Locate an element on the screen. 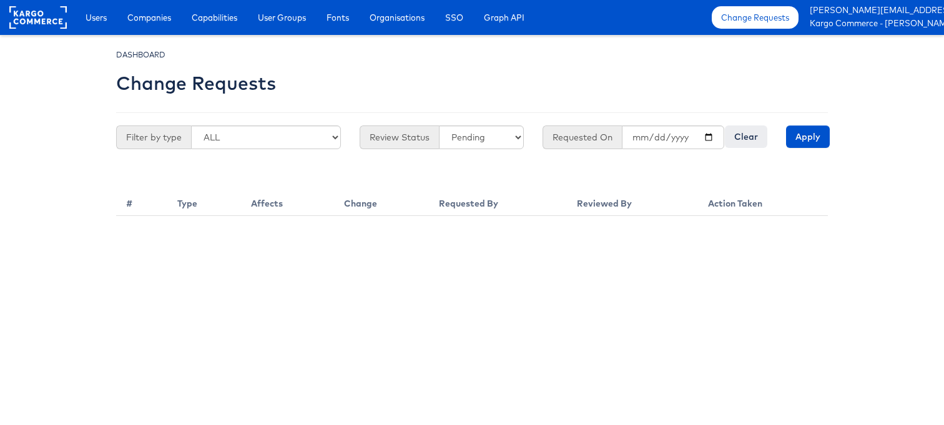 Image resolution: width=944 pixels, height=425 pixels. a: Capabilities is located at coordinates (214, 17).